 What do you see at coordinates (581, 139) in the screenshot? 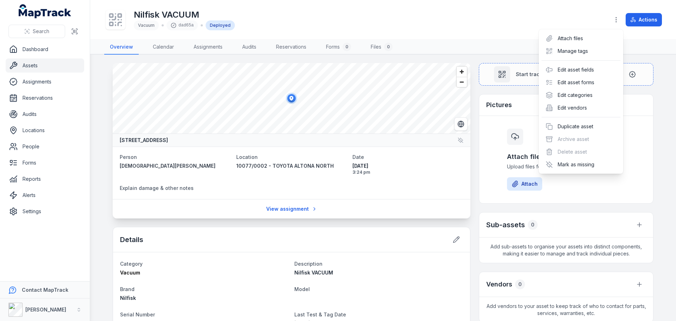
I see `div: Archive asset` at bounding box center [581, 139].